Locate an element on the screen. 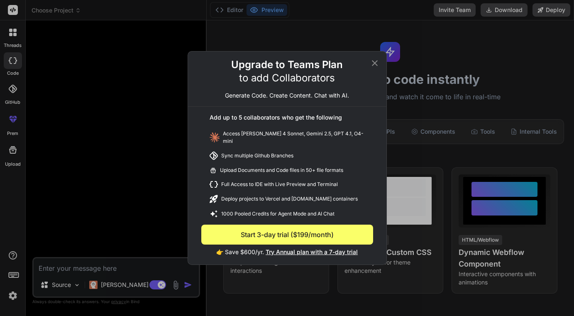 The height and width of the screenshot is (316, 574). div: 1000 Pooled Credits for Agent Mode and AI Chat is located at coordinates (287, 214).